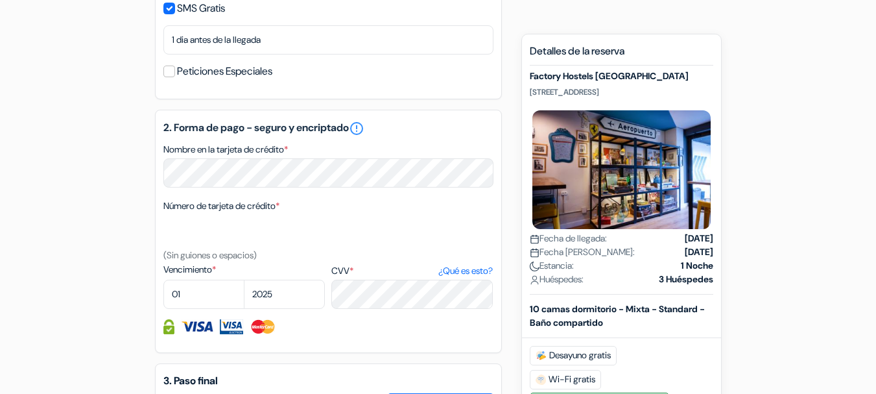  What do you see at coordinates (412, 270) in the screenshot?
I see `label: CVV` at bounding box center [412, 270].